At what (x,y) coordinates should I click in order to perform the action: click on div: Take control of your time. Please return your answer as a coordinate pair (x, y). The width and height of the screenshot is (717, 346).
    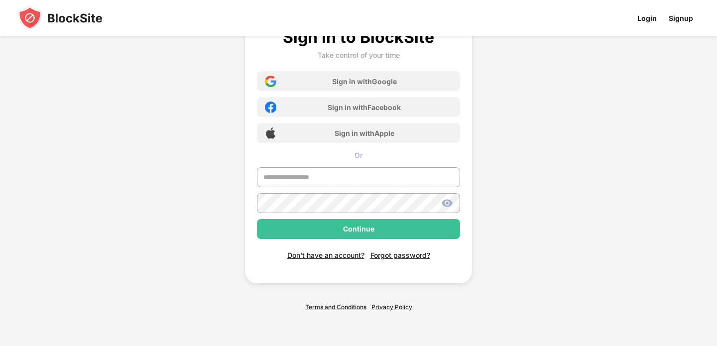
    Looking at the image, I should click on (359, 55).